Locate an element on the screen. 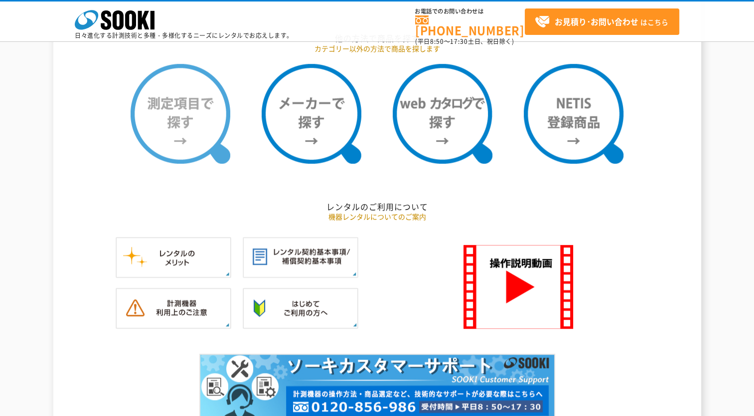 This screenshot has height=416, width=754. img: メーカーで探す is located at coordinates (312, 114).